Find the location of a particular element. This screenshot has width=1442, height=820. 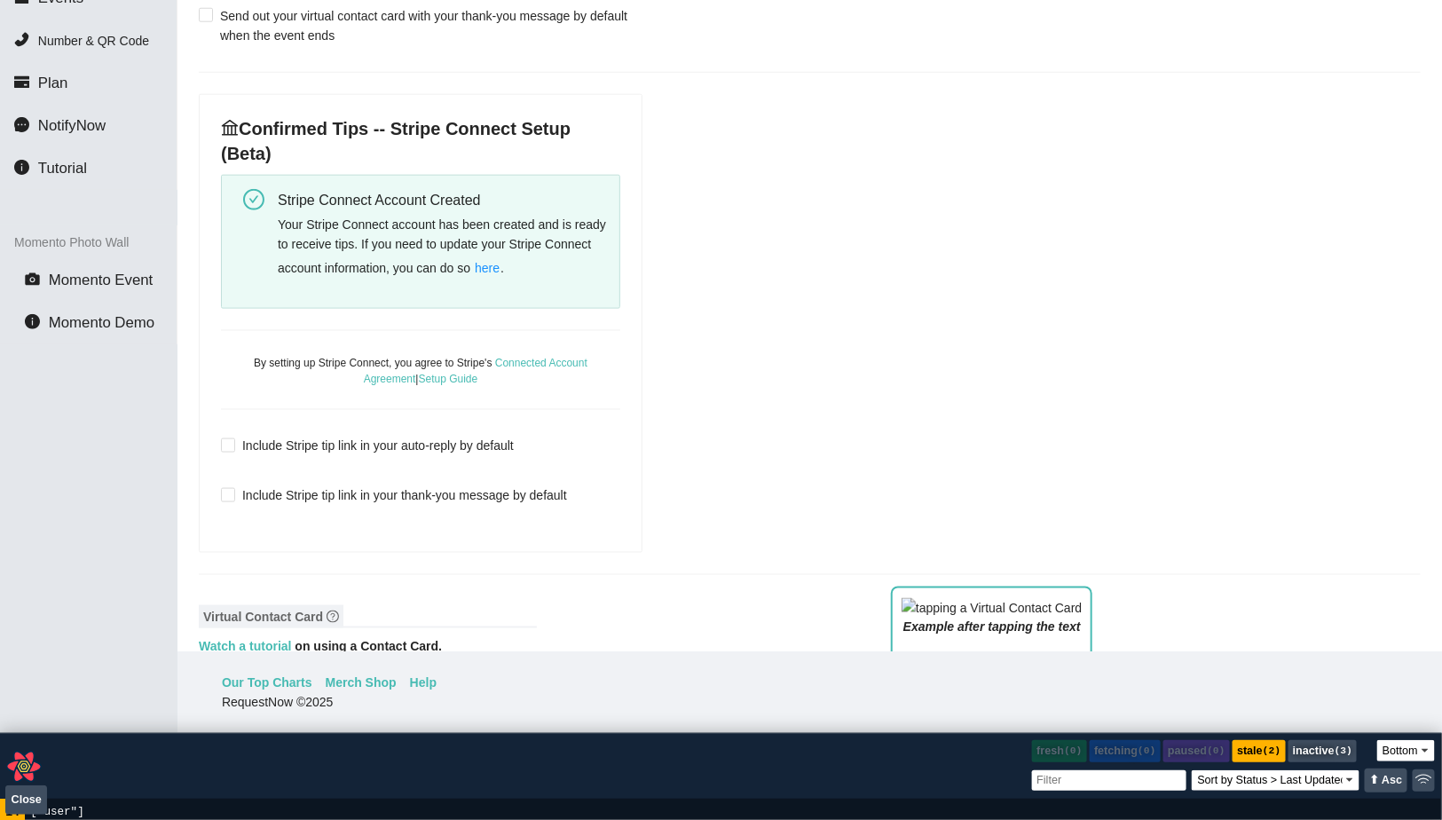

div: Stripe Connect Account Created is located at coordinates (442, 200).